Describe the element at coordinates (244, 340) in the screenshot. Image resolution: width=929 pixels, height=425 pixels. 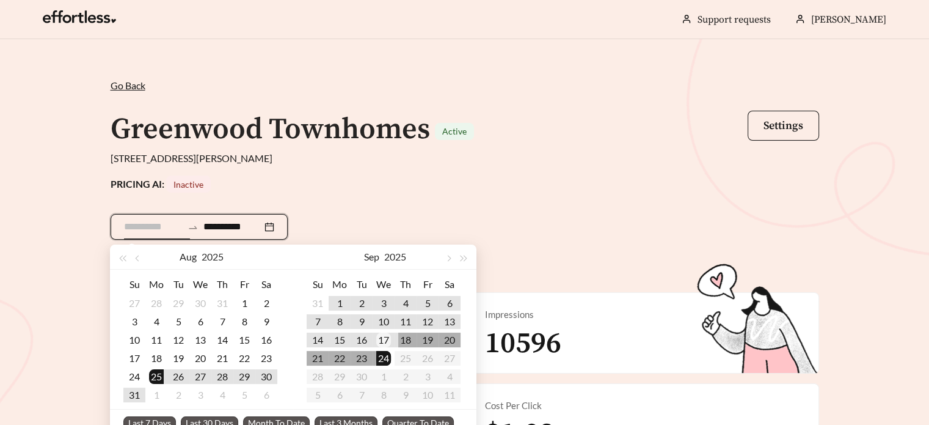
I see `div: 15` at that location.